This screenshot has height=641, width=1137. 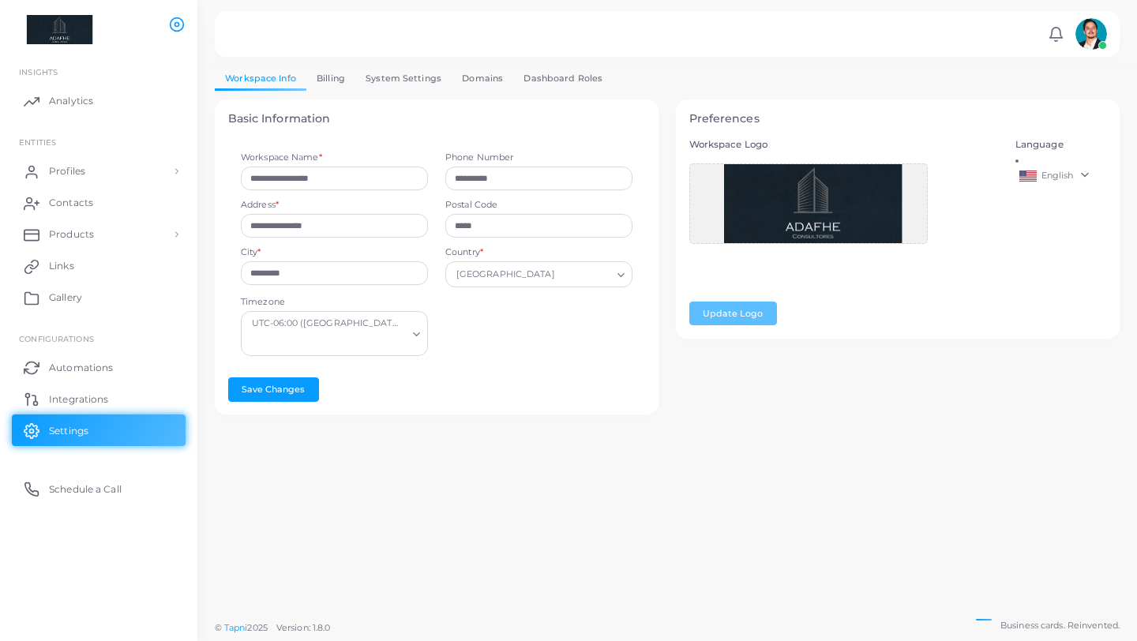 I want to click on a: Dashboard Roles, so click(x=563, y=78).